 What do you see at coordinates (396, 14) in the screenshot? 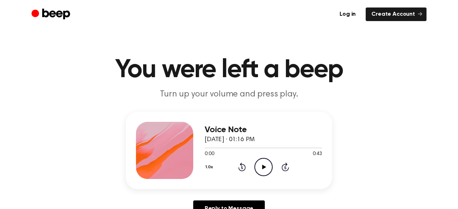
I see `a: Create Account` at bounding box center [396, 14].